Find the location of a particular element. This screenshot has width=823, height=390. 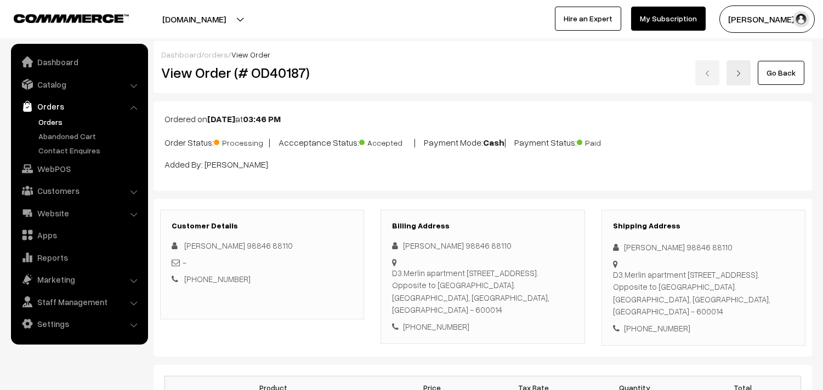

a: Reports is located at coordinates (79, 258).